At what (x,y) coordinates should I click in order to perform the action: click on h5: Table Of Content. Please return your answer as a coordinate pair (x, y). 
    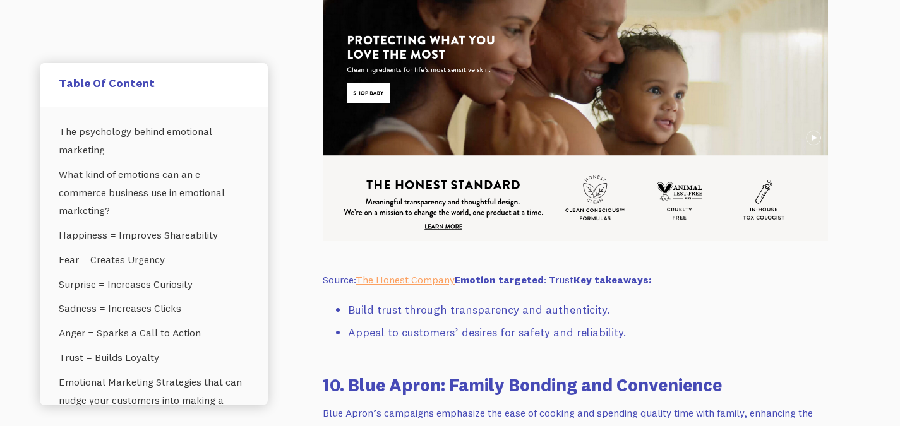
    Looking at the image, I should click on (154, 83).